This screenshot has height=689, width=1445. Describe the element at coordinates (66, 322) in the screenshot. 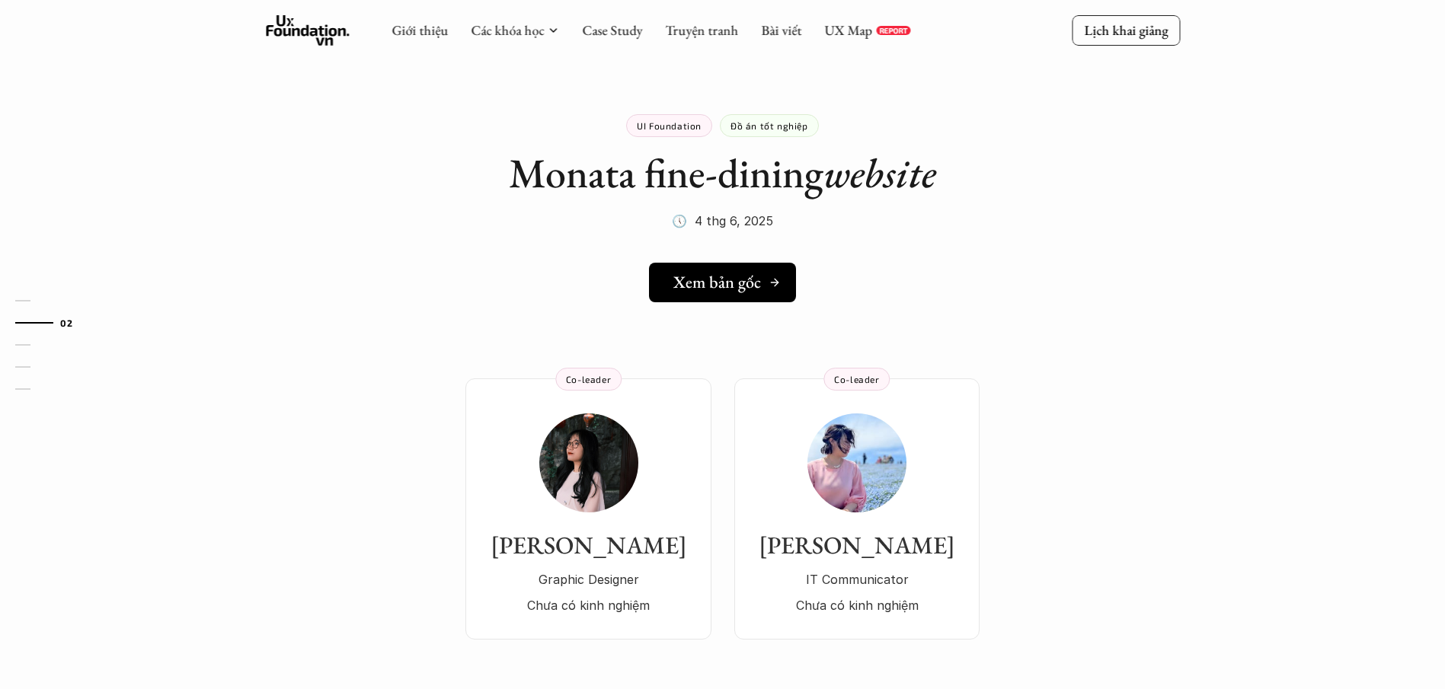

I see `strong: 02` at that location.